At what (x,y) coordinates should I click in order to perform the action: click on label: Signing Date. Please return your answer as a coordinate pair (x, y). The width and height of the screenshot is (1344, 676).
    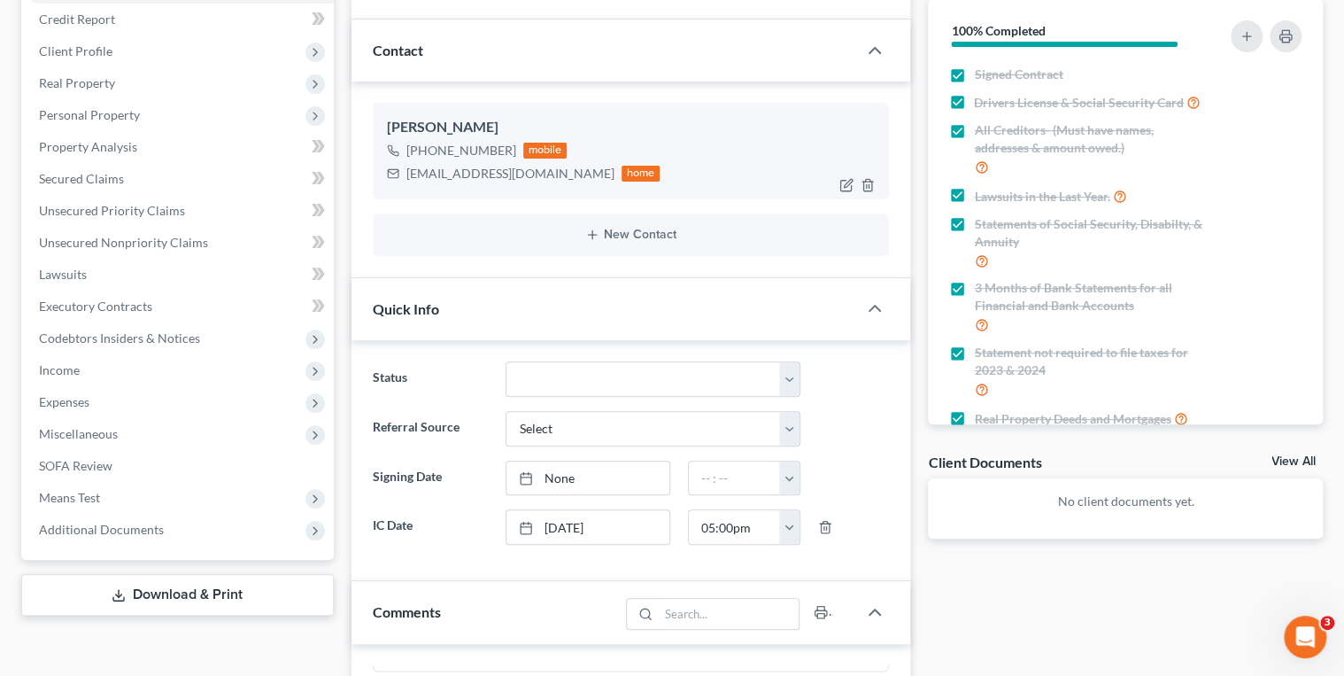
    Looking at the image, I should click on (430, 478).